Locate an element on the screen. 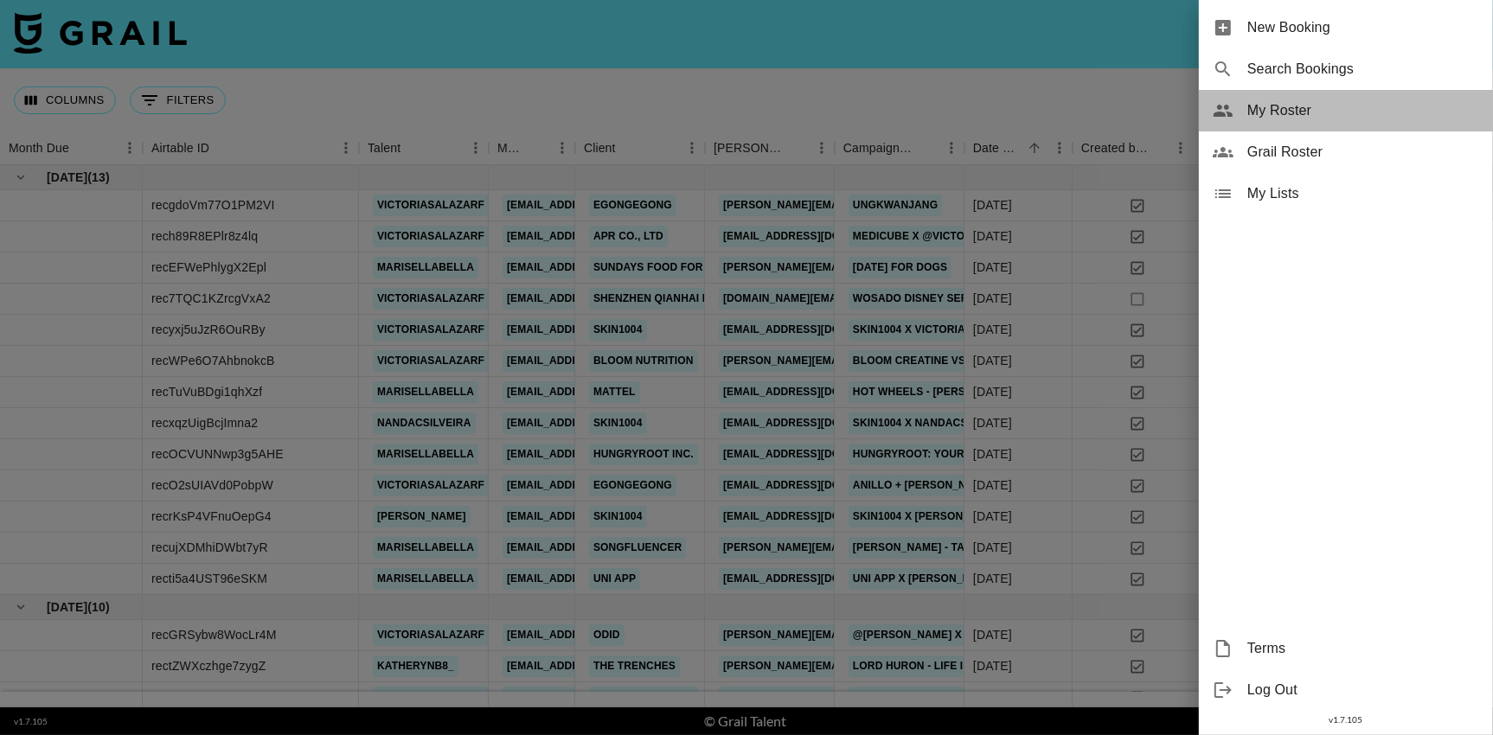 The width and height of the screenshot is (1493, 735). div: Grail Roster is located at coordinates (1346, 152).